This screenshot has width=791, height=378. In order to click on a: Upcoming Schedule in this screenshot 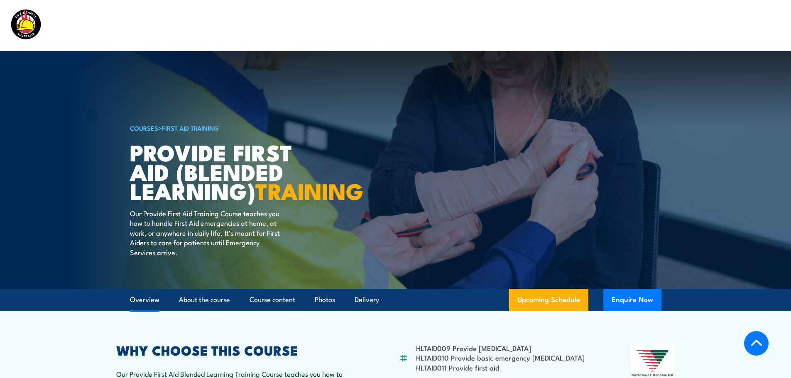, I will do `click(549, 300)`.